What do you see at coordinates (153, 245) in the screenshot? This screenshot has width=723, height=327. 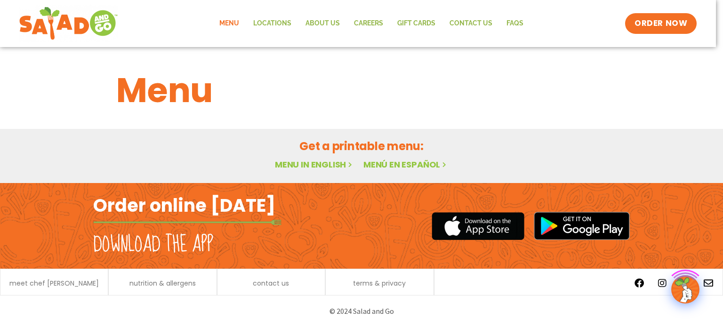 I see `h2: Download the app` at bounding box center [153, 245].